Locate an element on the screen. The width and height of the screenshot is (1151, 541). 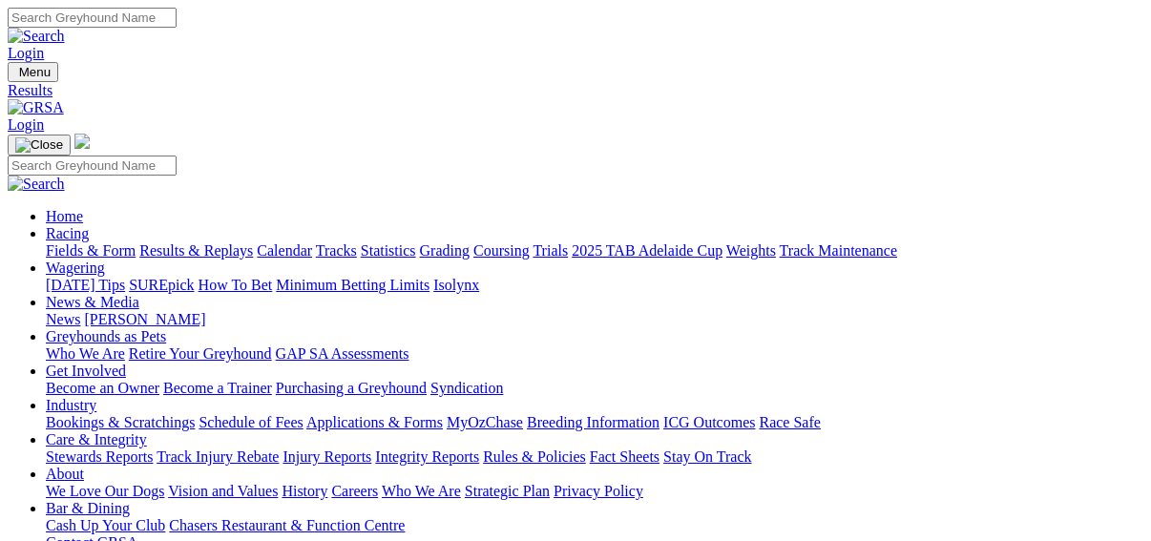
a: Racing is located at coordinates (67, 233).